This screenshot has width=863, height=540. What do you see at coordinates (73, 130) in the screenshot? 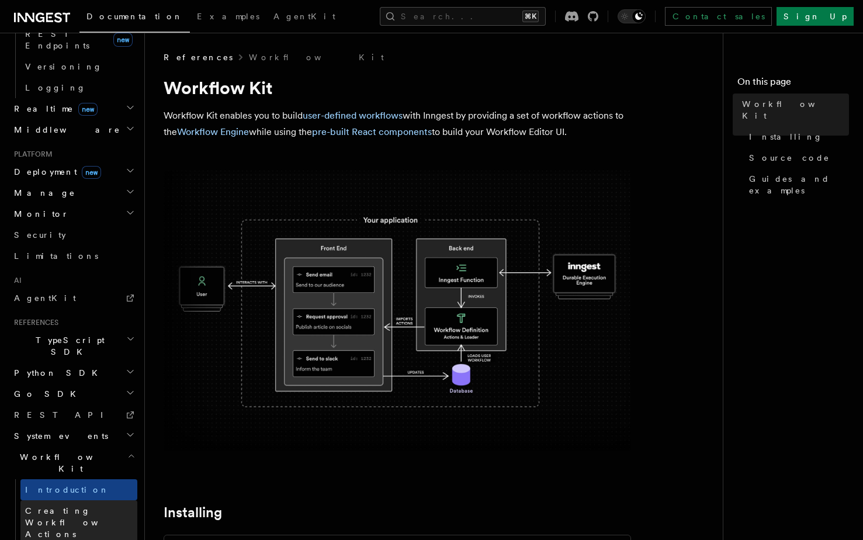
I see `button: Middleware` at bounding box center [73, 130].